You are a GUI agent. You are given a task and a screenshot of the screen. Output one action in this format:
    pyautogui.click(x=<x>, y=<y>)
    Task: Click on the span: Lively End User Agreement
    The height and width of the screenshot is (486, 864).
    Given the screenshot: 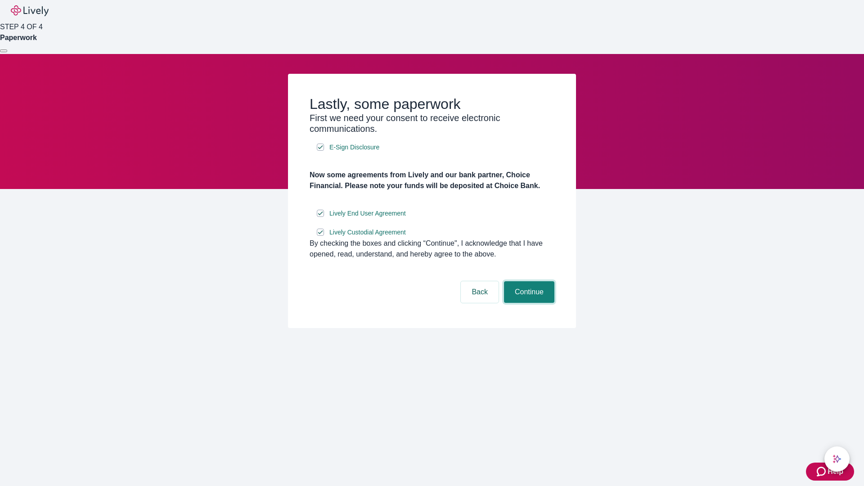 What is the action you would take?
    pyautogui.click(x=368, y=213)
    